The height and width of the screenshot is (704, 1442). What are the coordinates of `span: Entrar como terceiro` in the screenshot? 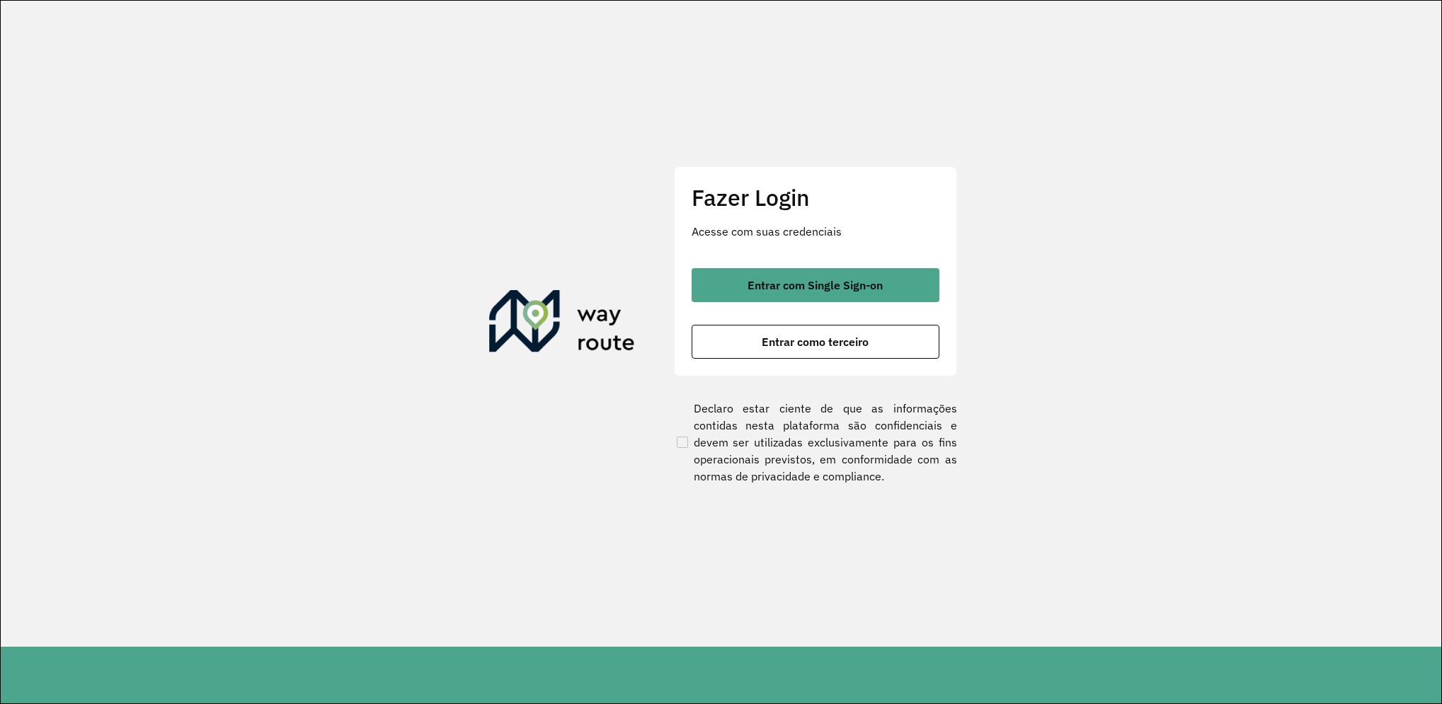 It's located at (815, 342).